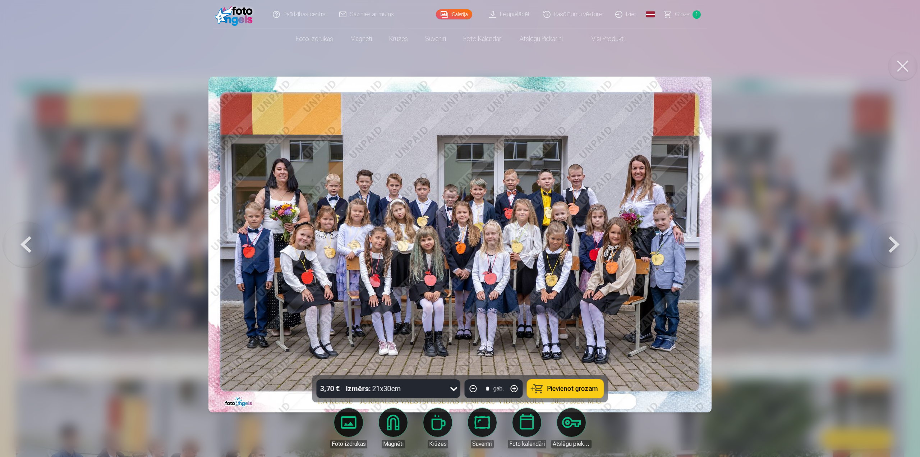 The width and height of the screenshot is (920, 457). Describe the element at coordinates (393, 444) in the screenshot. I see `div: Magnēti` at that location.